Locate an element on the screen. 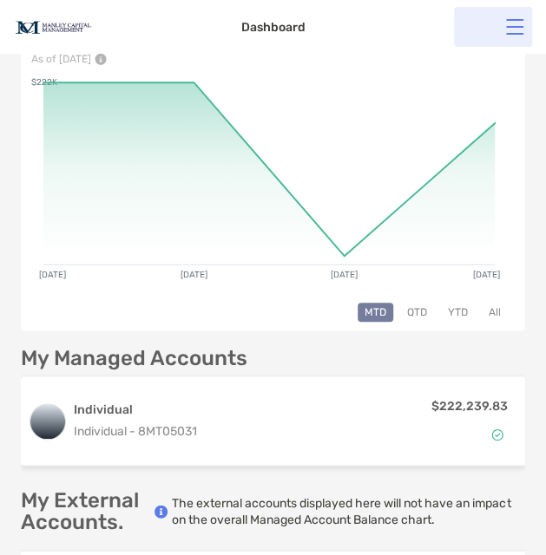 The height and width of the screenshot is (555, 546). text: $222K is located at coordinates (44, 82).